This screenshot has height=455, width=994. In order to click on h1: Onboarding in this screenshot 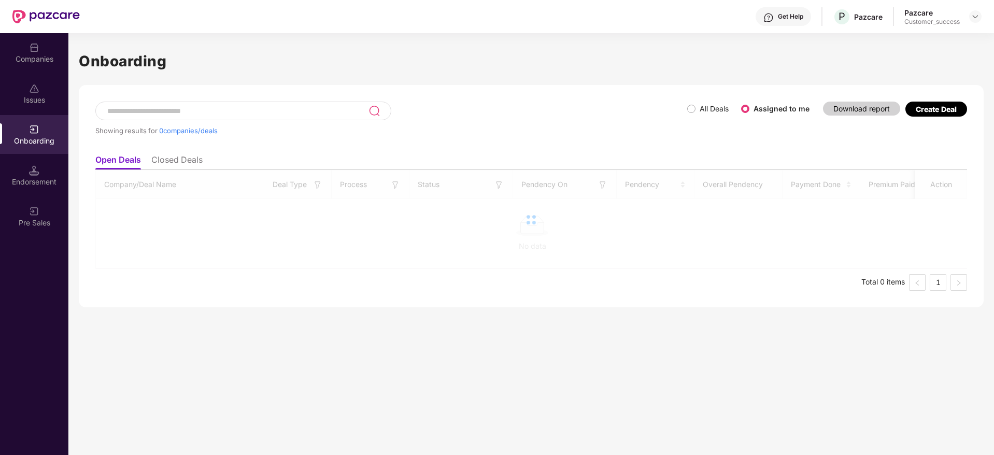, I will do `click(531, 61)`.